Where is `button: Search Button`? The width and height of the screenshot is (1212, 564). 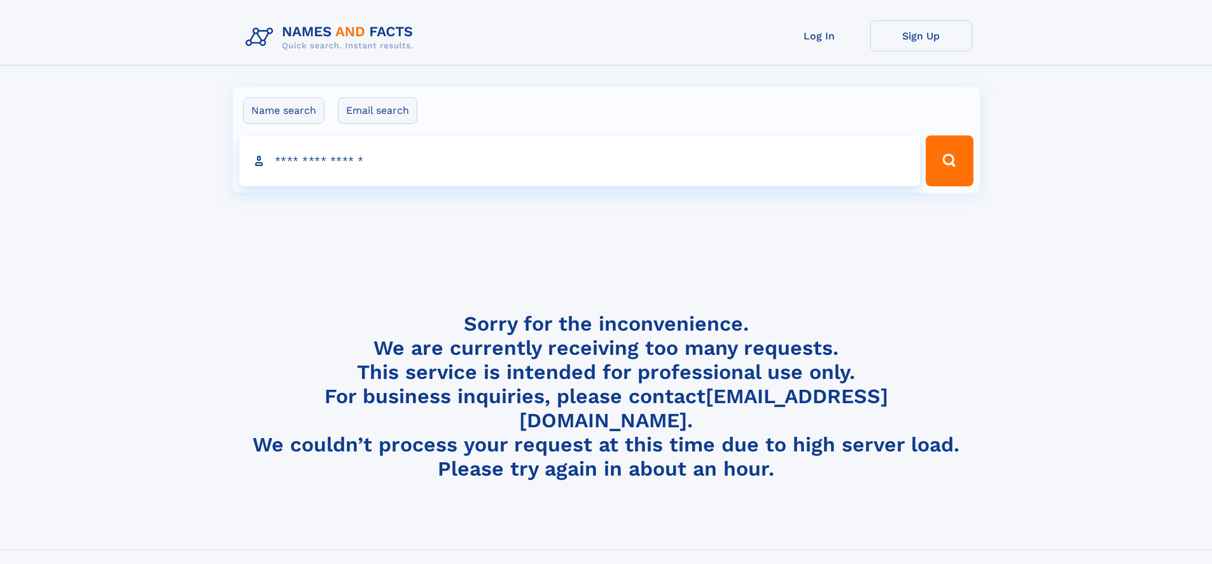
button: Search Button is located at coordinates (949, 161).